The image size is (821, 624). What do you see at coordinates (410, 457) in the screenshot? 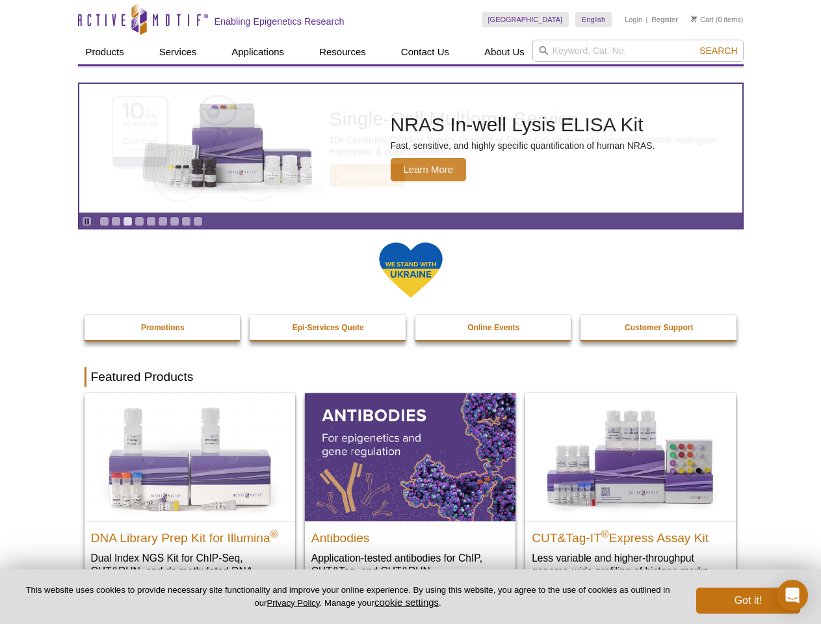
I see `img: All Antibodies` at bounding box center [410, 457].